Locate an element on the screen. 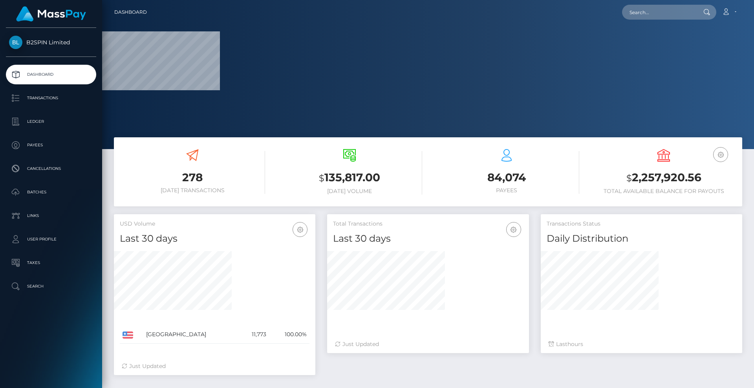 This screenshot has width=754, height=388. a: Batches is located at coordinates (51, 192).